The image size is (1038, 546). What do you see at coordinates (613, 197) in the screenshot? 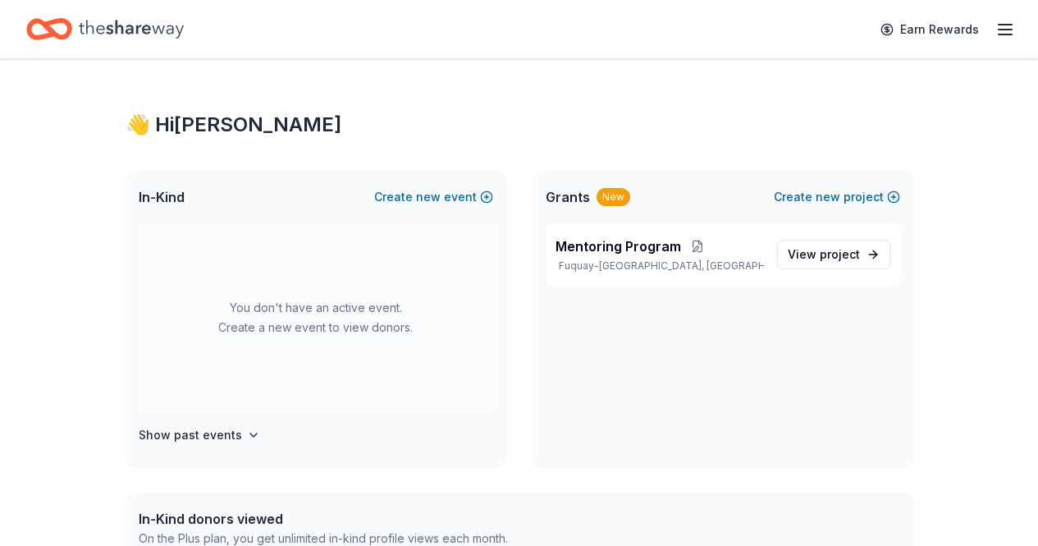
I see `div: New` at bounding box center [613, 197].